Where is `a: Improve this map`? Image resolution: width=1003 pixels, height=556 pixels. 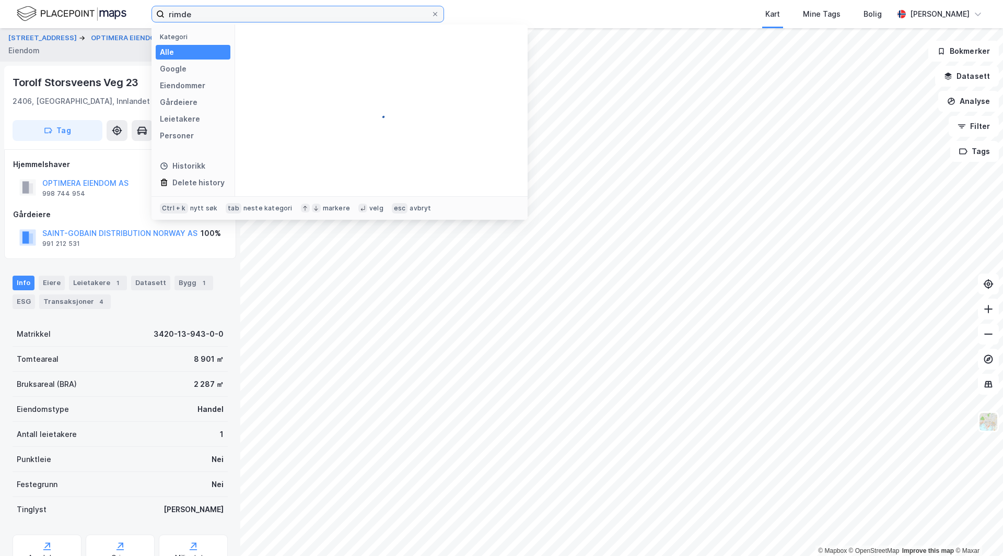
a: Improve this map is located at coordinates (928, 551).